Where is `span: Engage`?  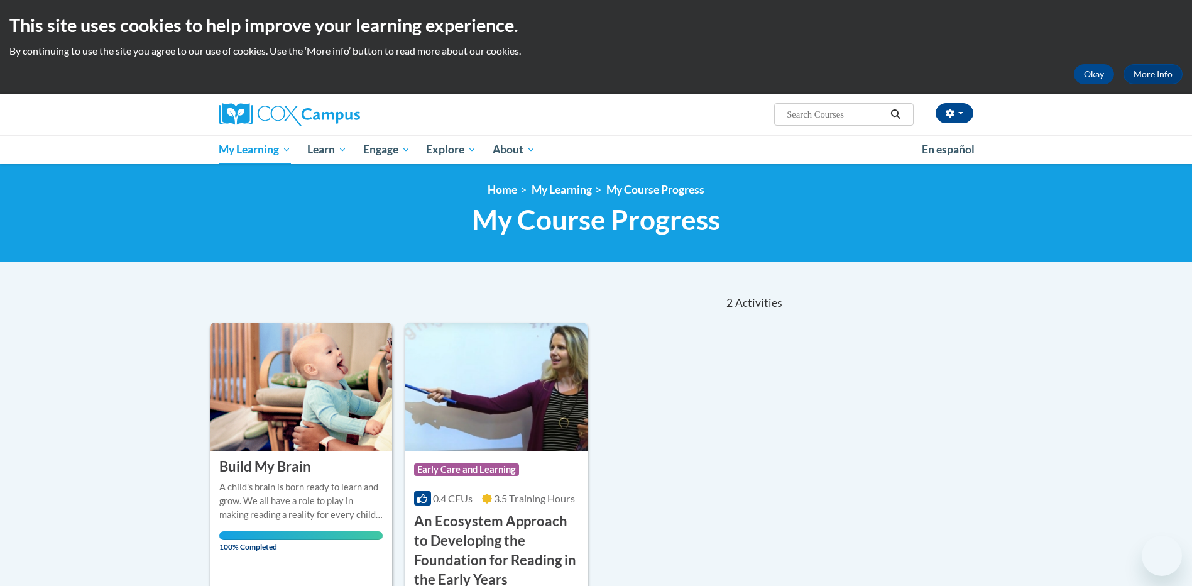
span: Engage is located at coordinates (387, 150).